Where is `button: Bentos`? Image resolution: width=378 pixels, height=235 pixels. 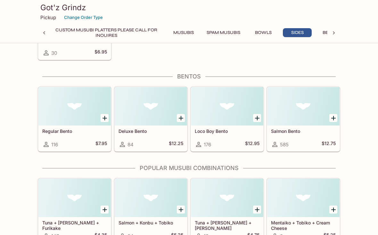 button: Bentos is located at coordinates (331, 33).